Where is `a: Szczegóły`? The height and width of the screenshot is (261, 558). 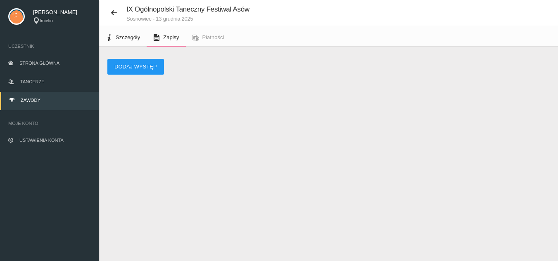
a: Szczegóły is located at coordinates (123, 38).